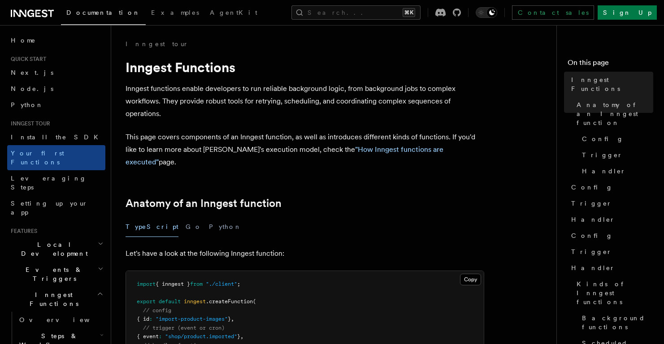 Image resolution: width=664 pixels, height=344 pixels. I want to click on a: Setting up your app, so click(56, 208).